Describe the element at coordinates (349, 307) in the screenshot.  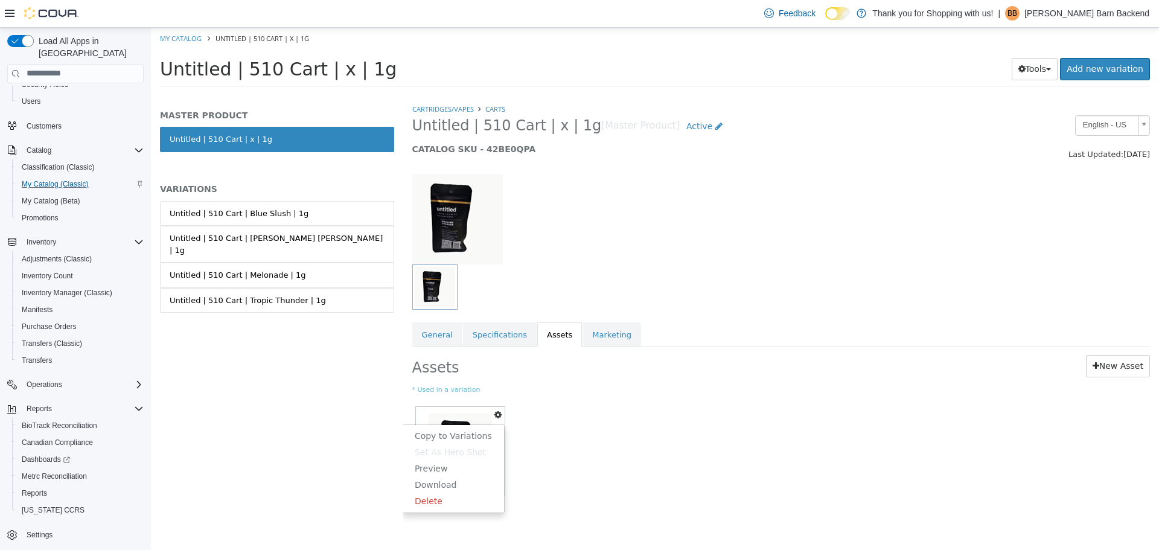
I see `a: Specifications` at that location.